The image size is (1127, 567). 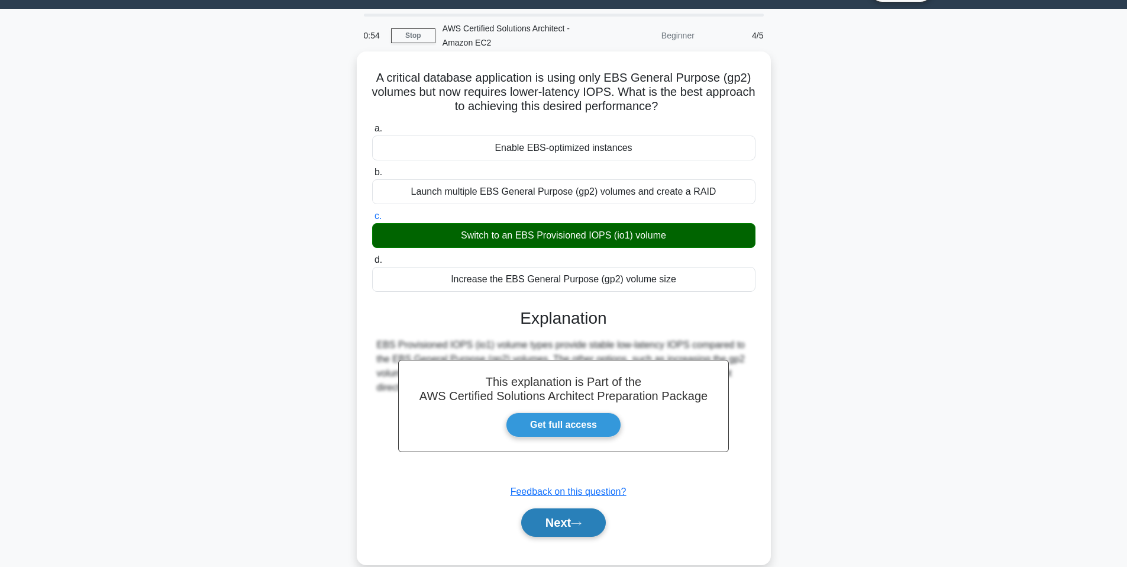 What do you see at coordinates (564, 92) in the screenshot?
I see `h5: A critical database application is using only EBS General Purpose (gp2) volumes but now requires ...` at bounding box center [564, 92].